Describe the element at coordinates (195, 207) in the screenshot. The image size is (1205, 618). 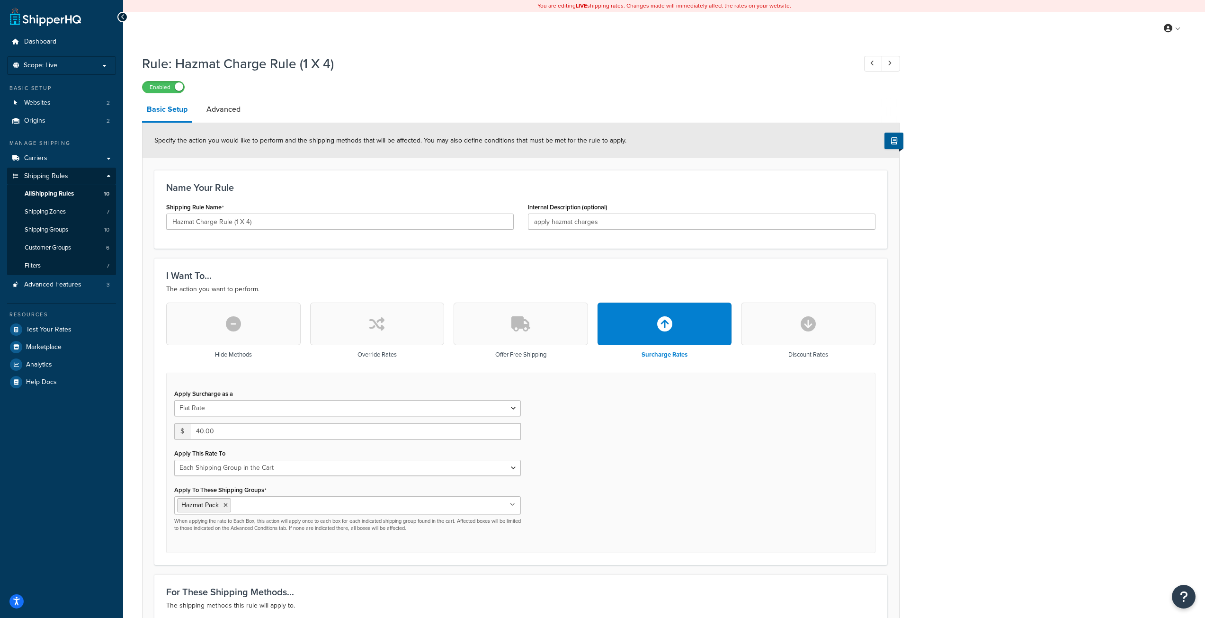
I see `label: Shipping Rule Name` at that location.